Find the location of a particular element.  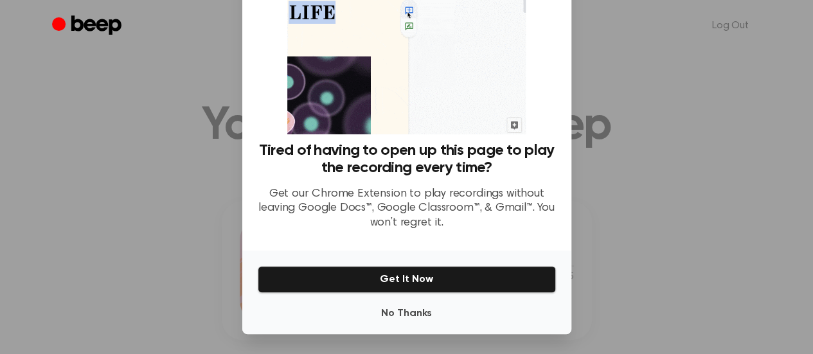

h3: Tired of having to open up this page to play the recording every time? is located at coordinates (407, 159).